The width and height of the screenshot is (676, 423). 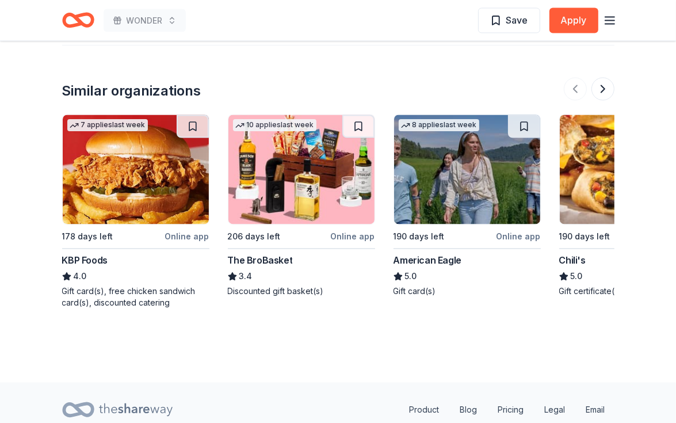 I want to click on div: Gift card(s), so click(x=467, y=291).